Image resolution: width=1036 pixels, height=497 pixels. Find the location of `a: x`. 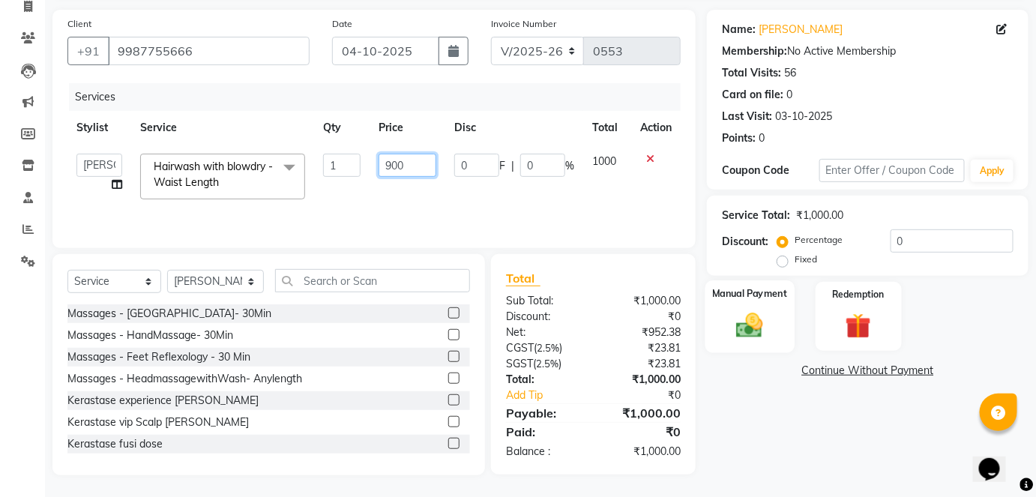

a: x is located at coordinates (222, 182).